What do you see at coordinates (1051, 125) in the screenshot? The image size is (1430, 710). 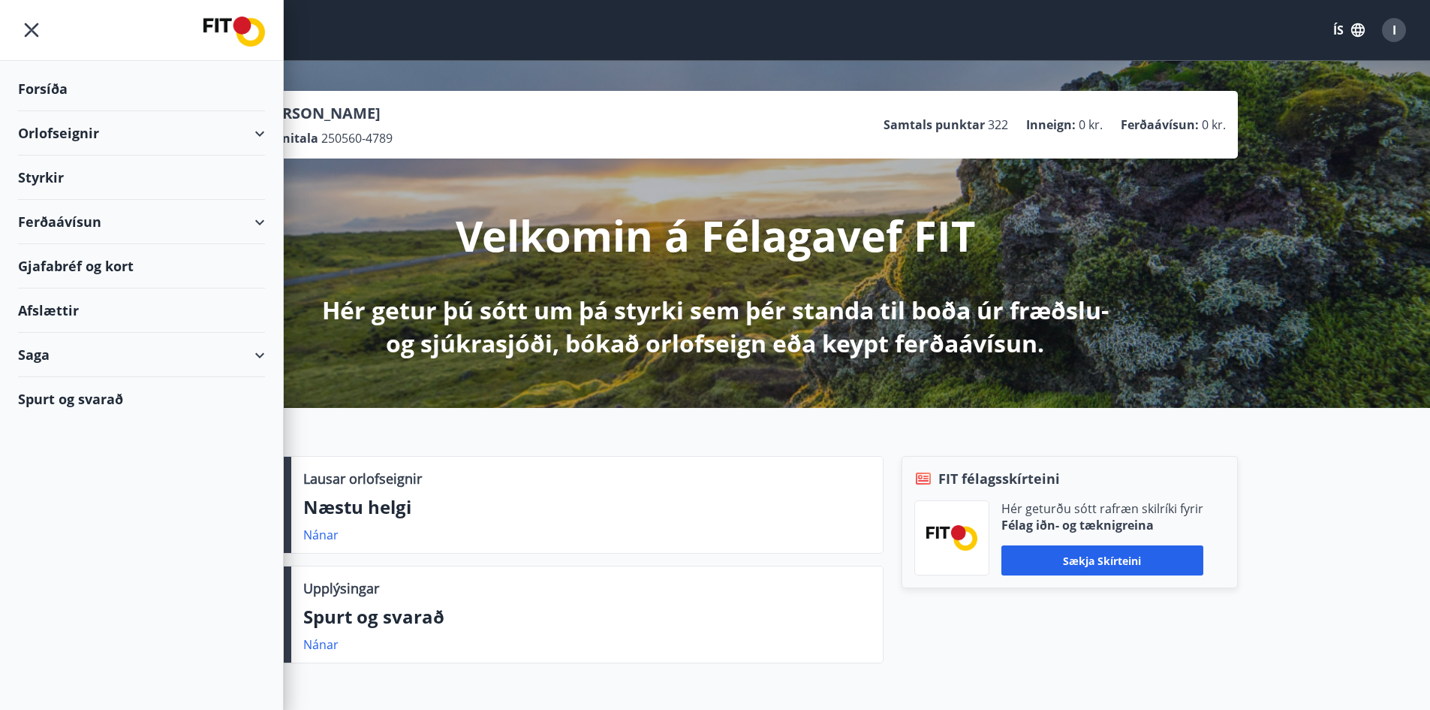 I see `p: Inneign :` at bounding box center [1051, 125].